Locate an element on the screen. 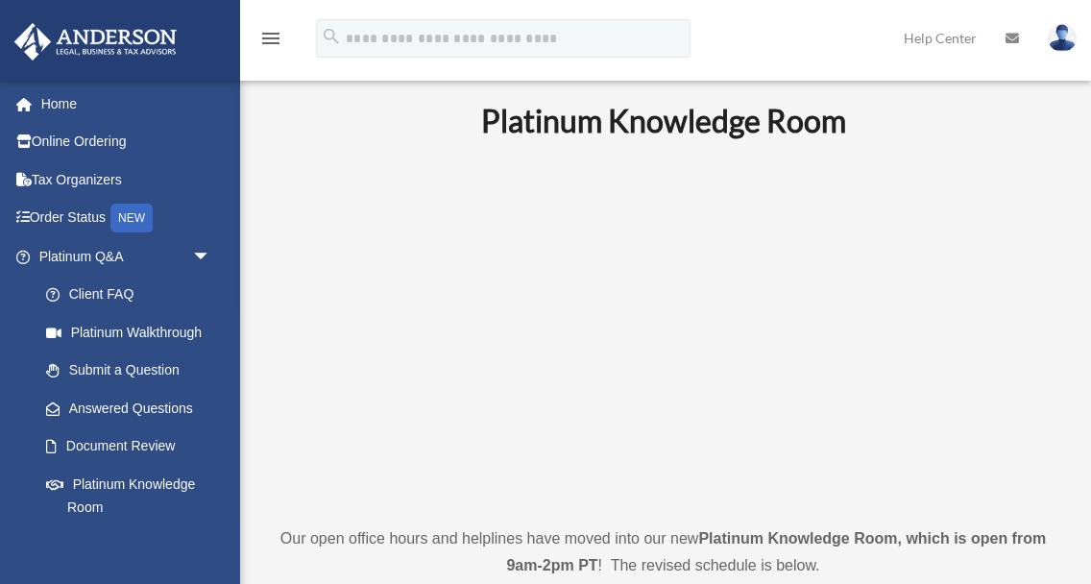  a: Order StatusNEW is located at coordinates (127, 218).